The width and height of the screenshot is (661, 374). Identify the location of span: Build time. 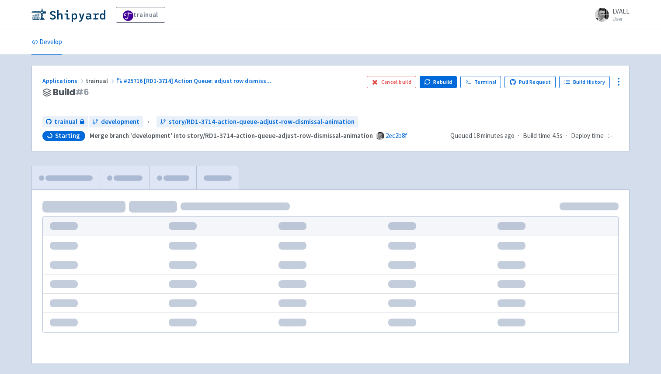
(536, 136).